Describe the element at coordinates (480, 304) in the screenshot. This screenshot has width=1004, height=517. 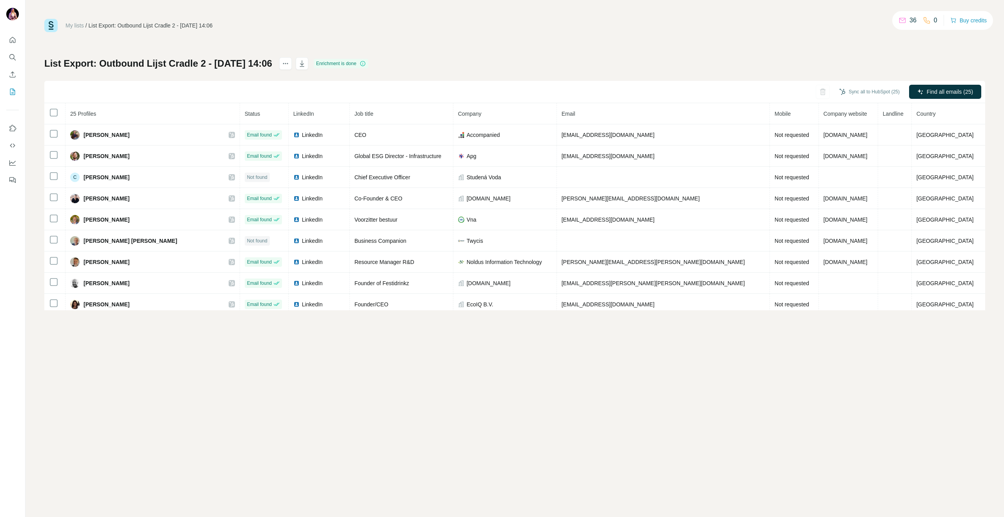
I see `span: EcoIQ B.V.` at that location.